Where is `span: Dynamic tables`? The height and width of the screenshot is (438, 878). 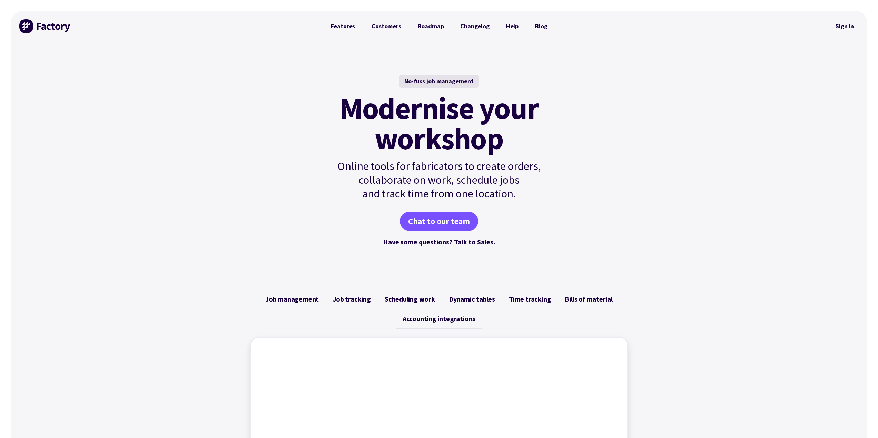
span: Dynamic tables is located at coordinates (472, 299).